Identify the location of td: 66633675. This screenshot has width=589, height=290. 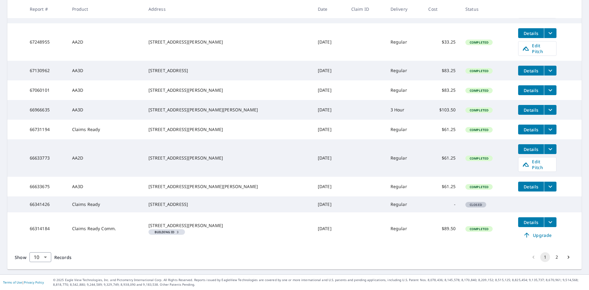
(46, 186).